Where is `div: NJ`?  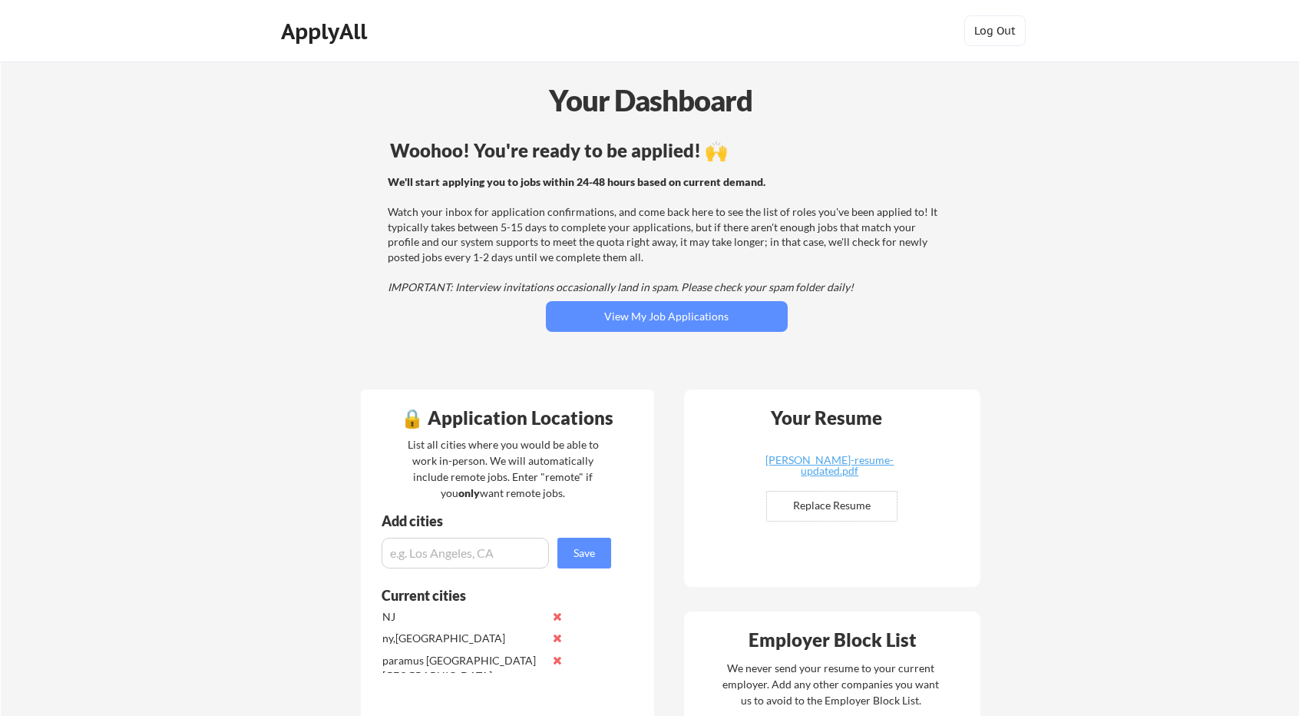
div: NJ is located at coordinates (463, 616).